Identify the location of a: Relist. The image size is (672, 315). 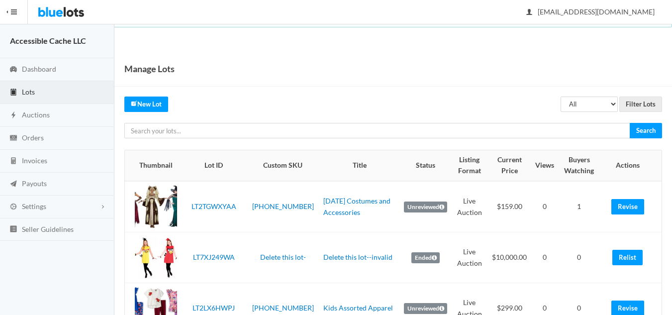
(628, 257).